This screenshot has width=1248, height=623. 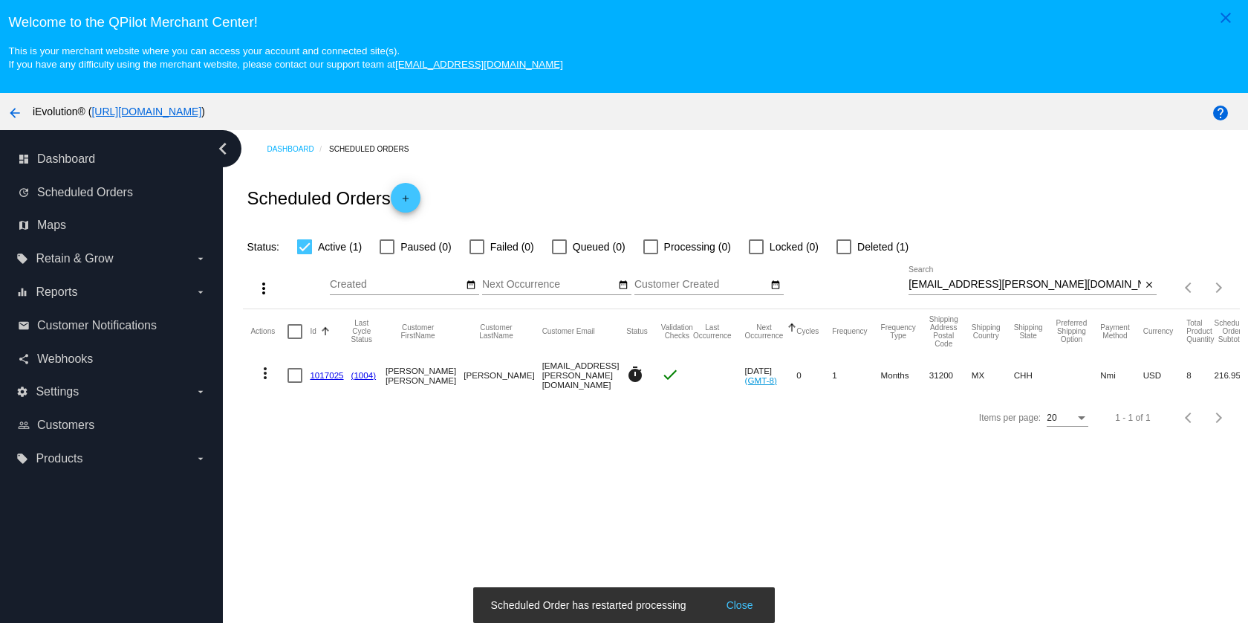 I want to click on h2: Scheduled Orders, so click(x=333, y=198).